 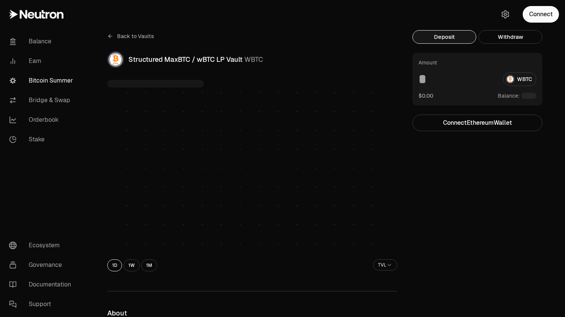 What do you see at coordinates (131, 266) in the screenshot?
I see `button: 1W` at bounding box center [131, 266].